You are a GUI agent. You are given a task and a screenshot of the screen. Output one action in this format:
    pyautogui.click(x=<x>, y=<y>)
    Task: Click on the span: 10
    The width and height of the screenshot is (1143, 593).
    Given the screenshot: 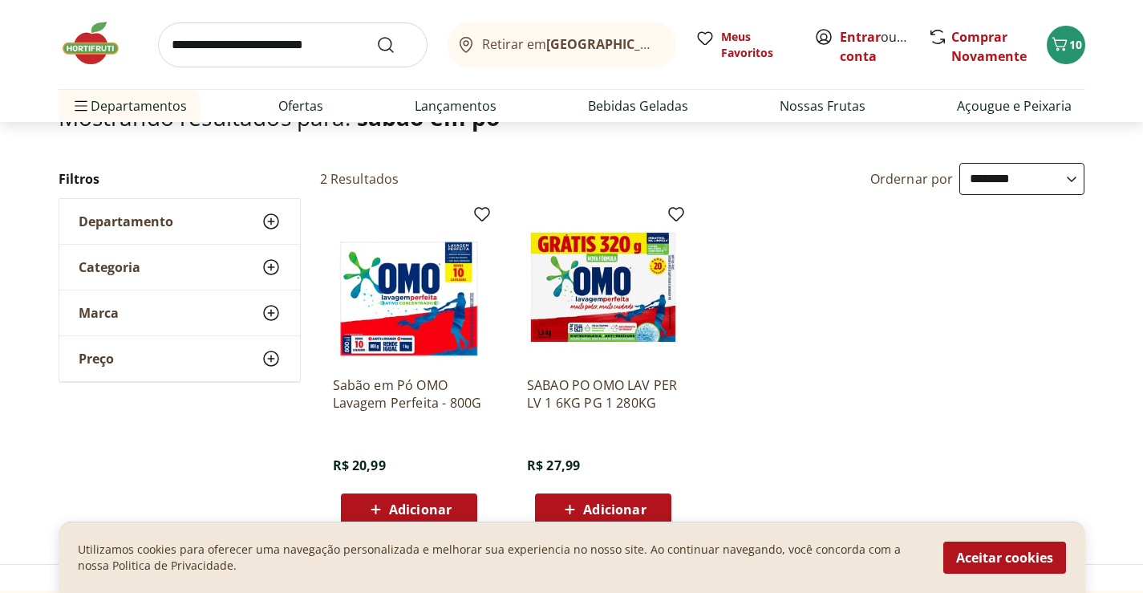 What is the action you would take?
    pyautogui.click(x=1076, y=44)
    